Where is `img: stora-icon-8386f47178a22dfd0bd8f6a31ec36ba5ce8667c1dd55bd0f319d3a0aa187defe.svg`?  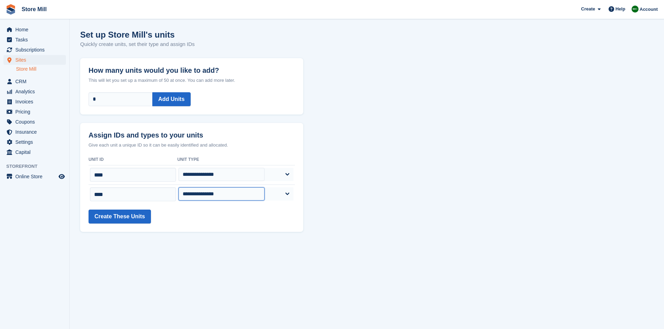
img: stora-icon-8386f47178a22dfd0bd8f6a31ec36ba5ce8667c1dd55bd0f319d3a0aa187defe.svg is located at coordinates (11, 9).